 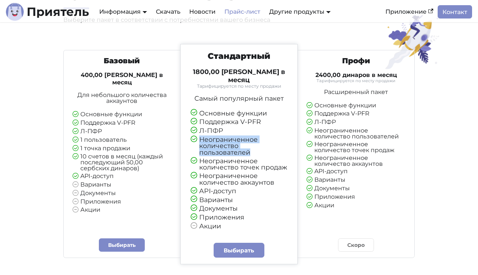 I want to click on font: Приятель, so click(x=58, y=11).